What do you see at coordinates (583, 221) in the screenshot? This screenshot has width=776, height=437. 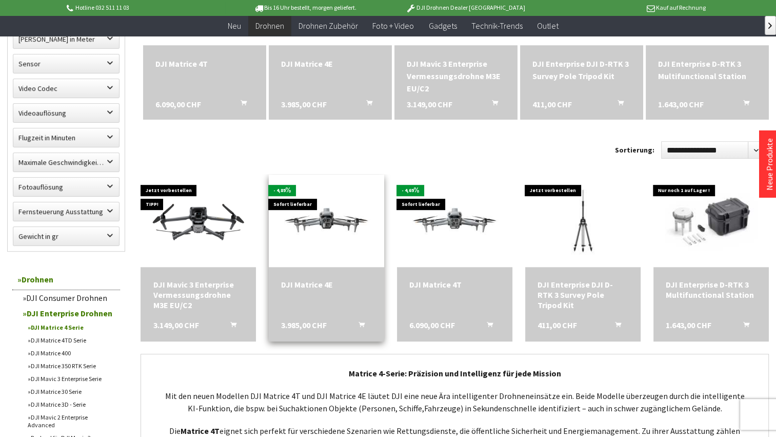 I see `img: DJI Enterprise DJI D-RTK 3 Survey Pole Tripod Kit` at bounding box center [583, 221].